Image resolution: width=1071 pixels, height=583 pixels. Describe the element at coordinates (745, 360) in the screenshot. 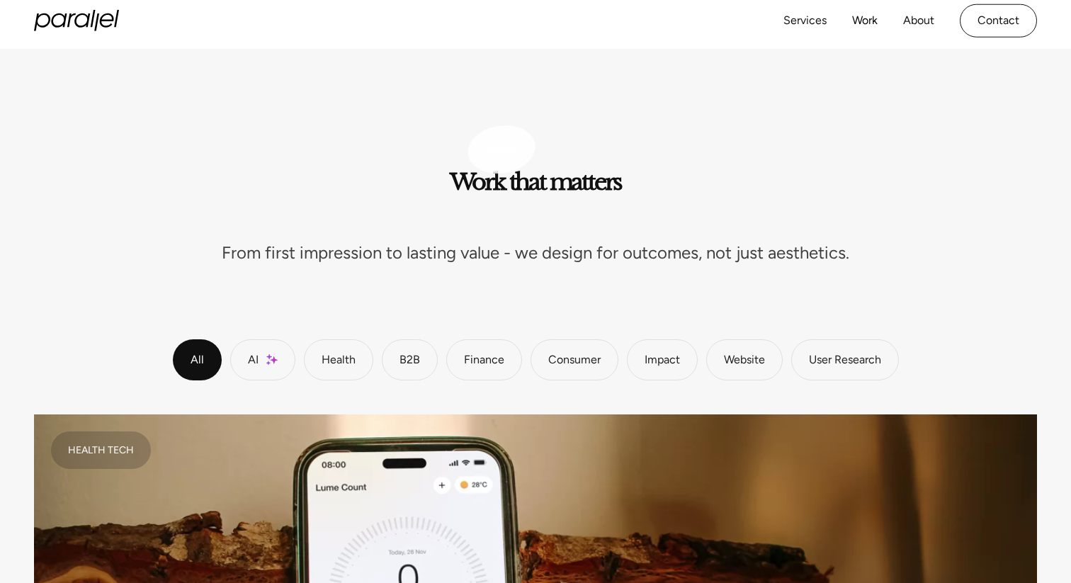

I see `div: Website` at that location.